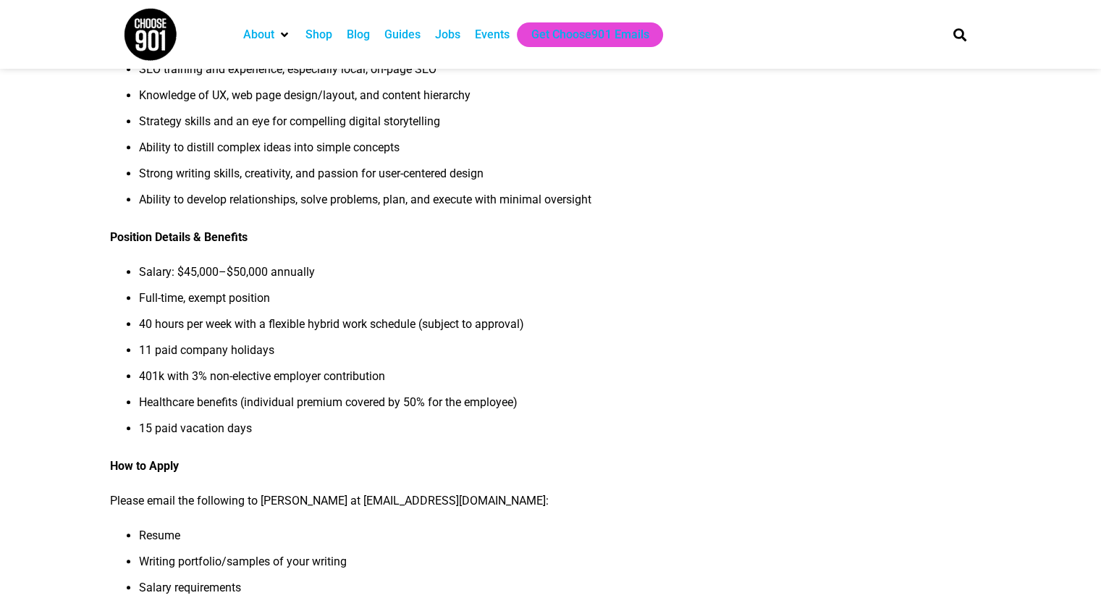  What do you see at coordinates (319, 35) in the screenshot?
I see `div: Shop` at bounding box center [319, 35].